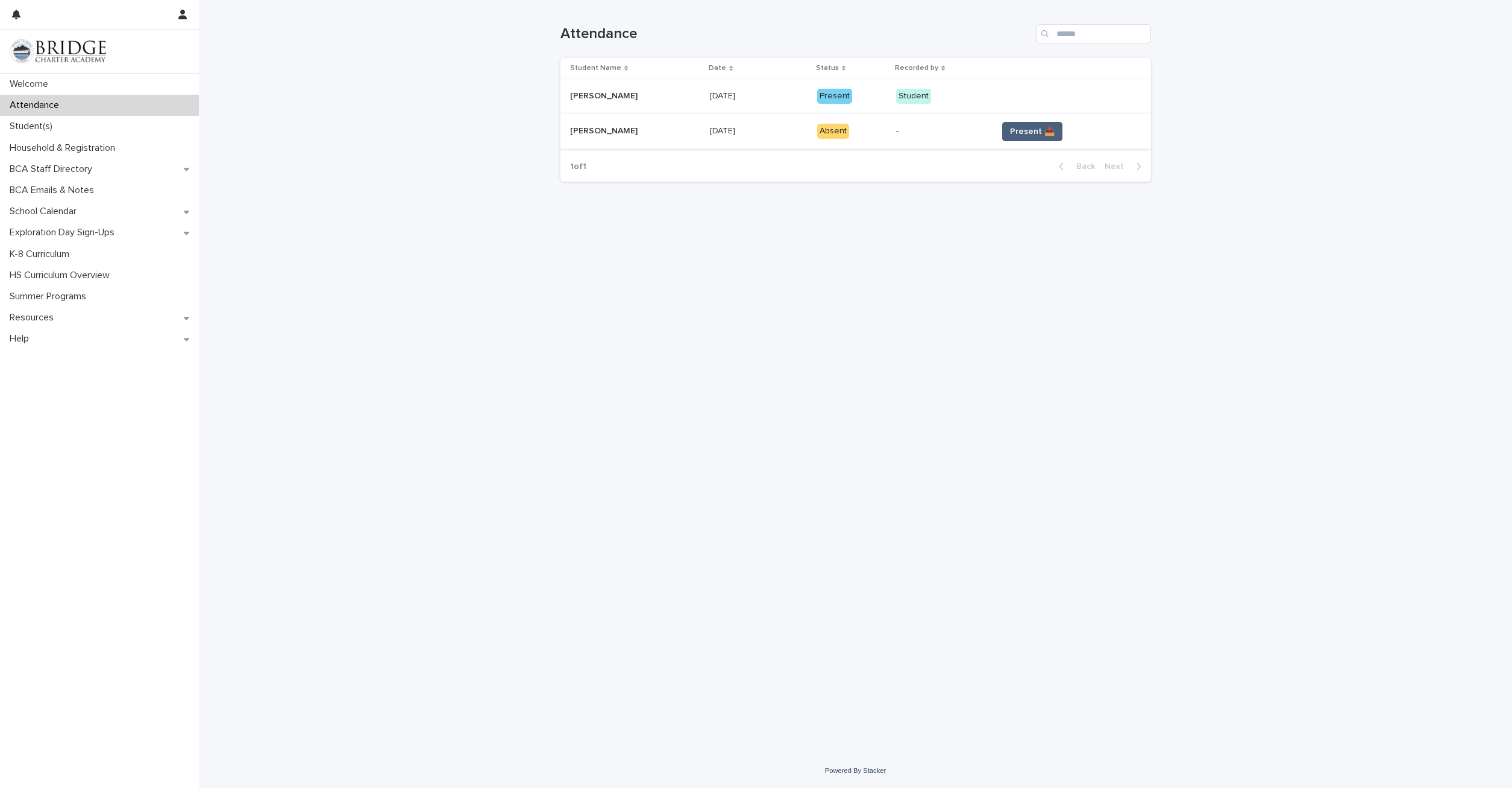  Describe the element at coordinates (53, 169) in the screenshot. I see `p: BCA Staff Directory` at that location.